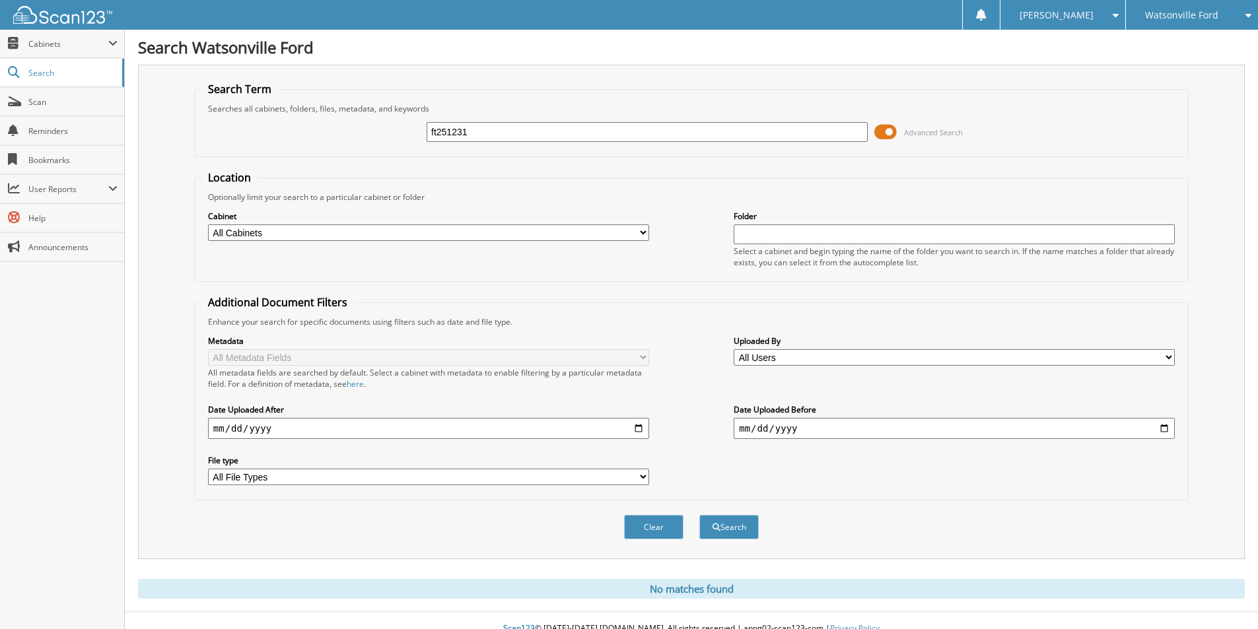 This screenshot has height=629, width=1258. What do you see at coordinates (429, 216) in the screenshot?
I see `label: Cabinet` at bounding box center [429, 216].